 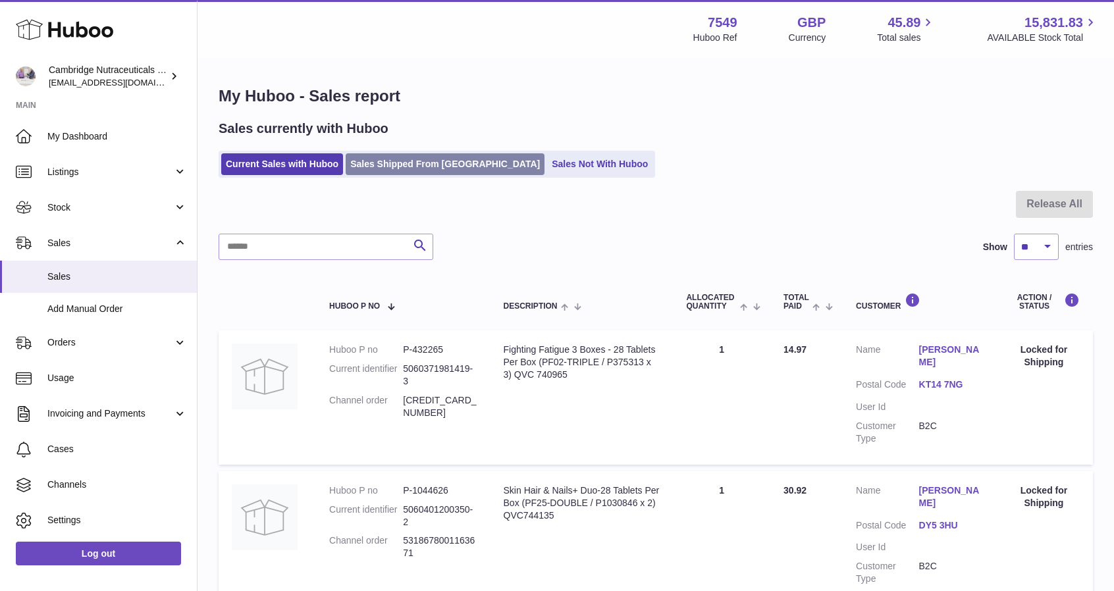 I want to click on span: Total sales, so click(x=906, y=38).